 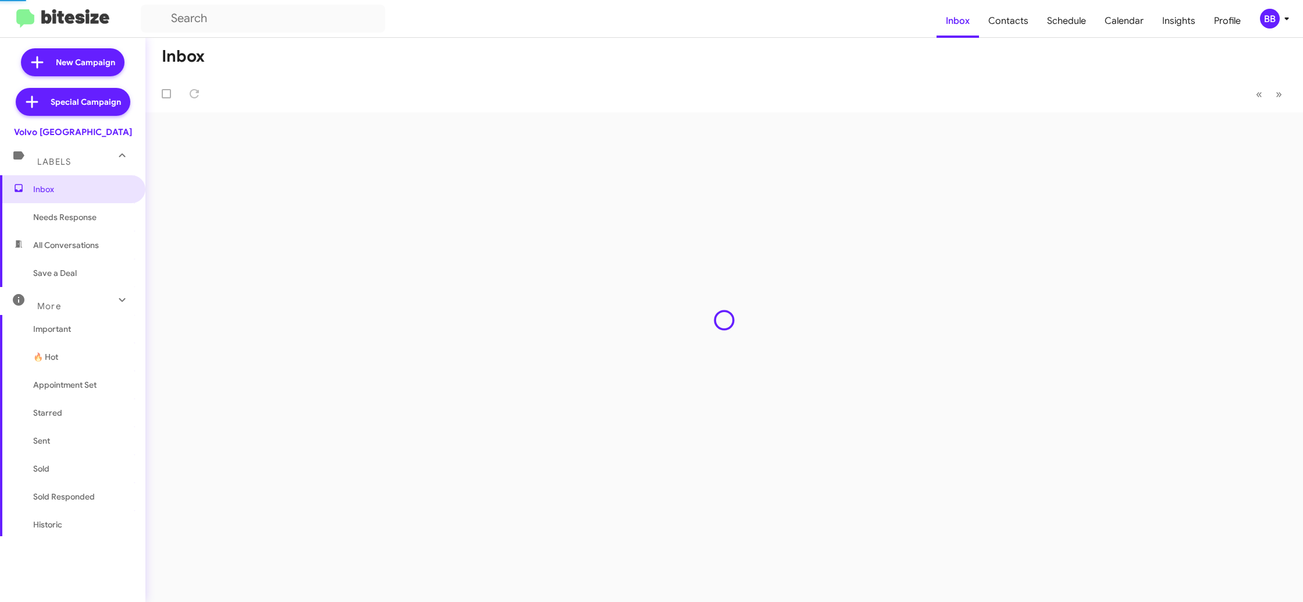 I want to click on span: Sold, so click(x=41, y=468).